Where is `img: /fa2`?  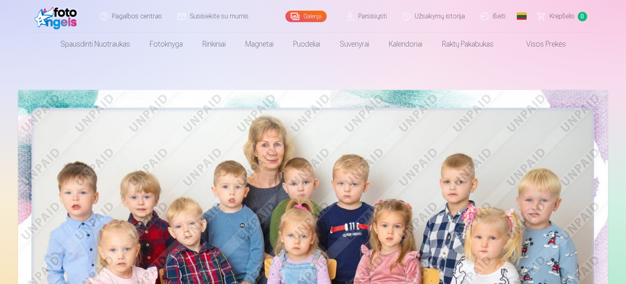 img: /fa2 is located at coordinates (58, 16).